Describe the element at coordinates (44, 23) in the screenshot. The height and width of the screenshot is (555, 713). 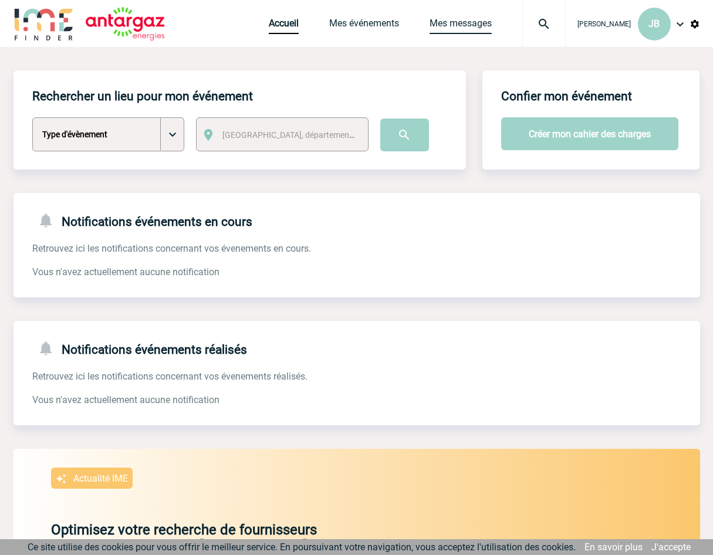
I see `img: IME-Finder` at that location.